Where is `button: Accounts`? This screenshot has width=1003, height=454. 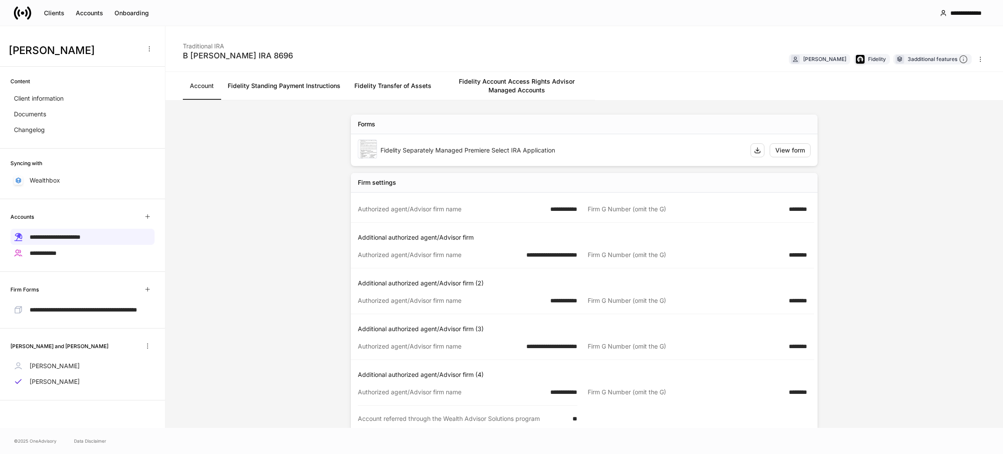
button: Accounts is located at coordinates (89, 13).